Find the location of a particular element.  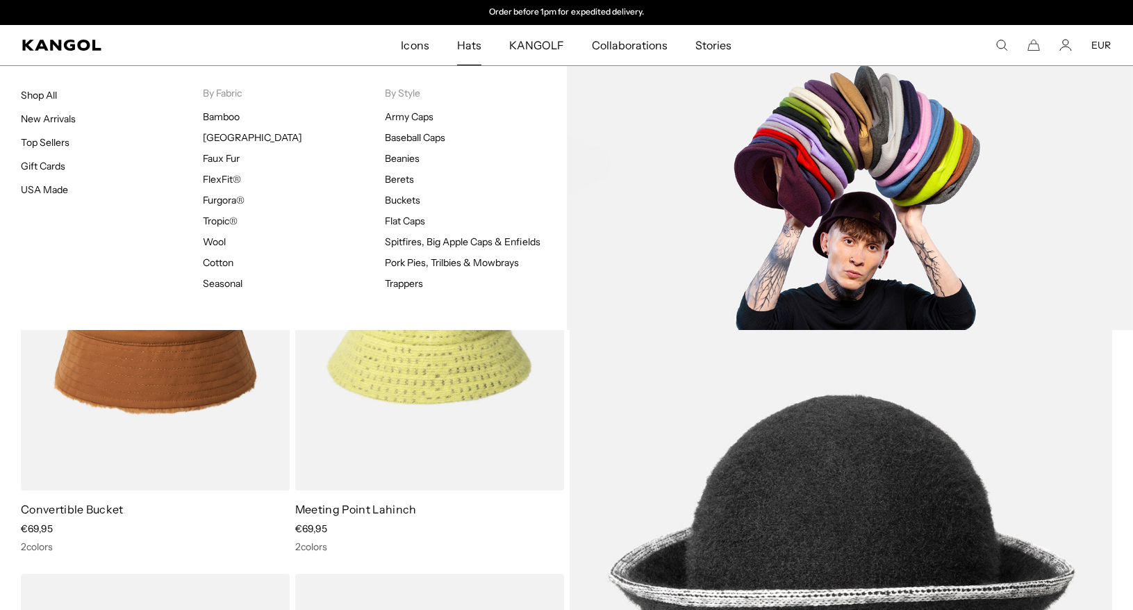

a: Gift Cards is located at coordinates (43, 166).